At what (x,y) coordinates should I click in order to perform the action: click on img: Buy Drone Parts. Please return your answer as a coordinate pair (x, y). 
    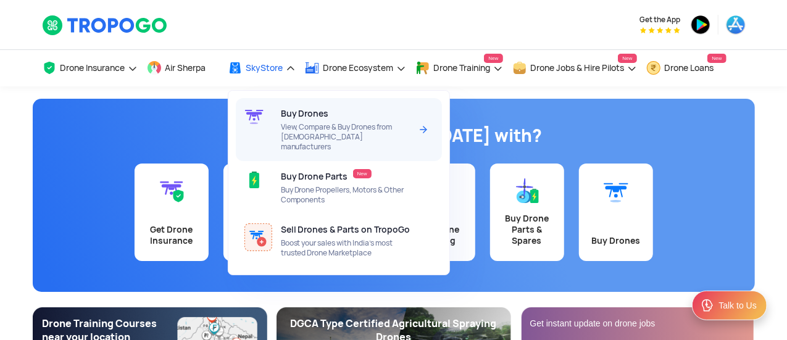
    Looking at the image, I should click on (254, 180).